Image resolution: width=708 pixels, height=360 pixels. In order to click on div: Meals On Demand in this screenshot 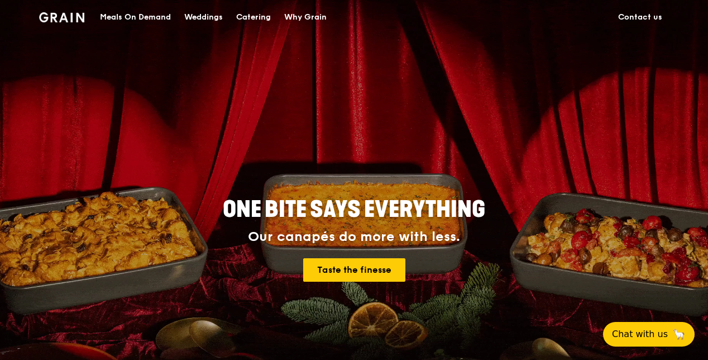, I will do `click(135, 17)`.